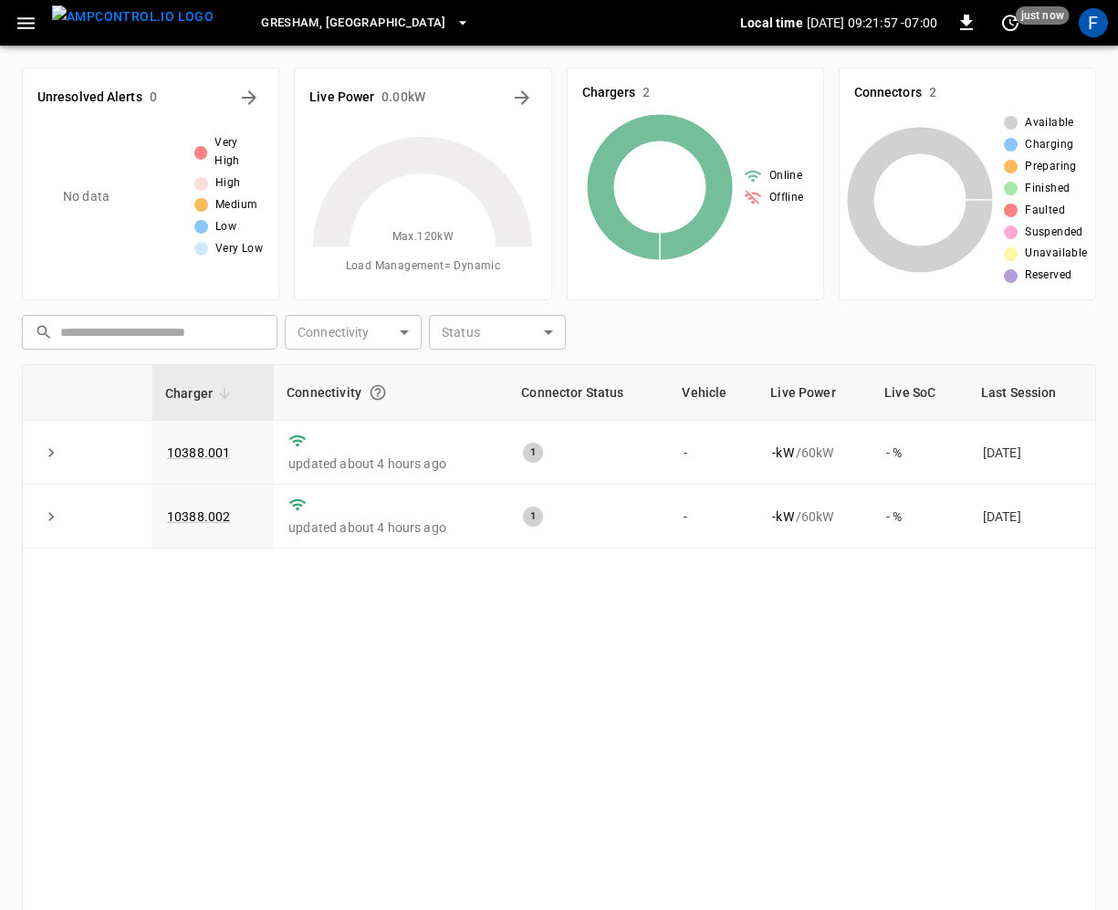 The height and width of the screenshot is (910, 1118). I want to click on span: Finished, so click(1047, 189).